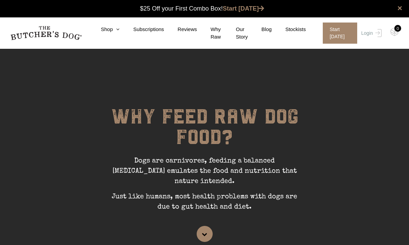  I want to click on a: Subscriptions, so click(142, 29).